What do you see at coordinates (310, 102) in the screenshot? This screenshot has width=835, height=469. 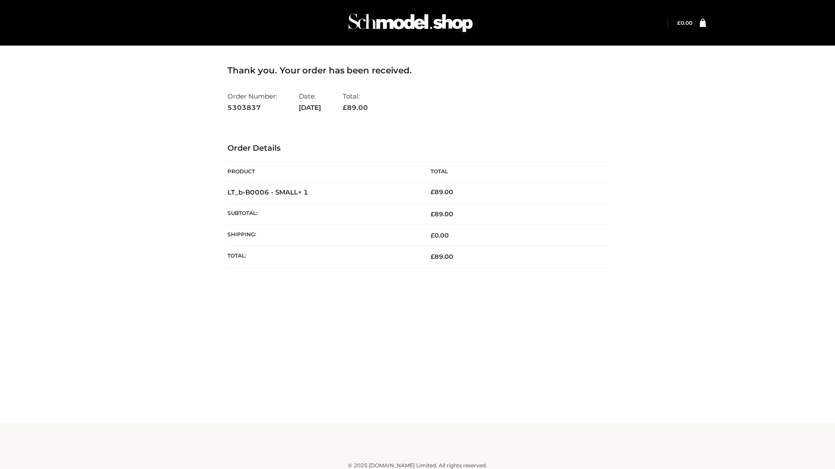 I see `li: Date:` at bounding box center [310, 102].